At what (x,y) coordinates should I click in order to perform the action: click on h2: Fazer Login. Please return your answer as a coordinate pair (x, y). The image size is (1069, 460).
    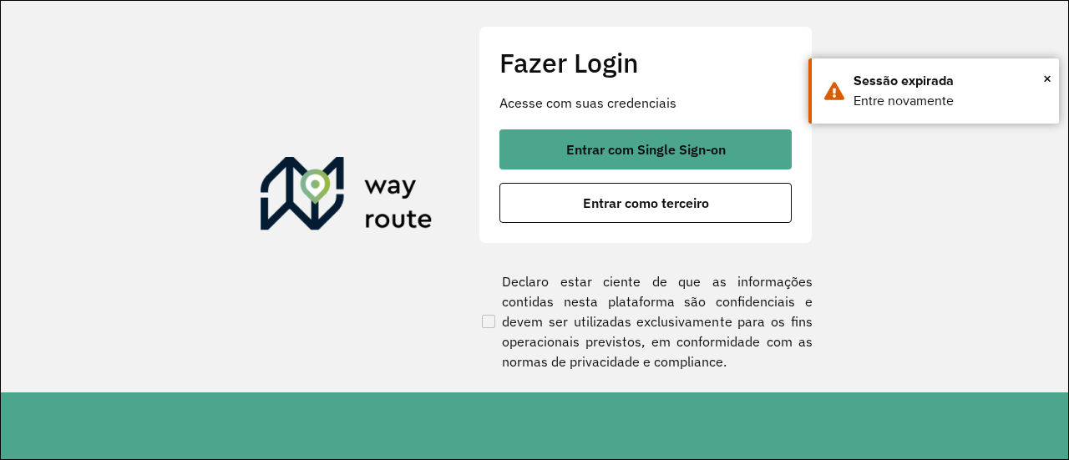
    Looking at the image, I should click on (645, 63).